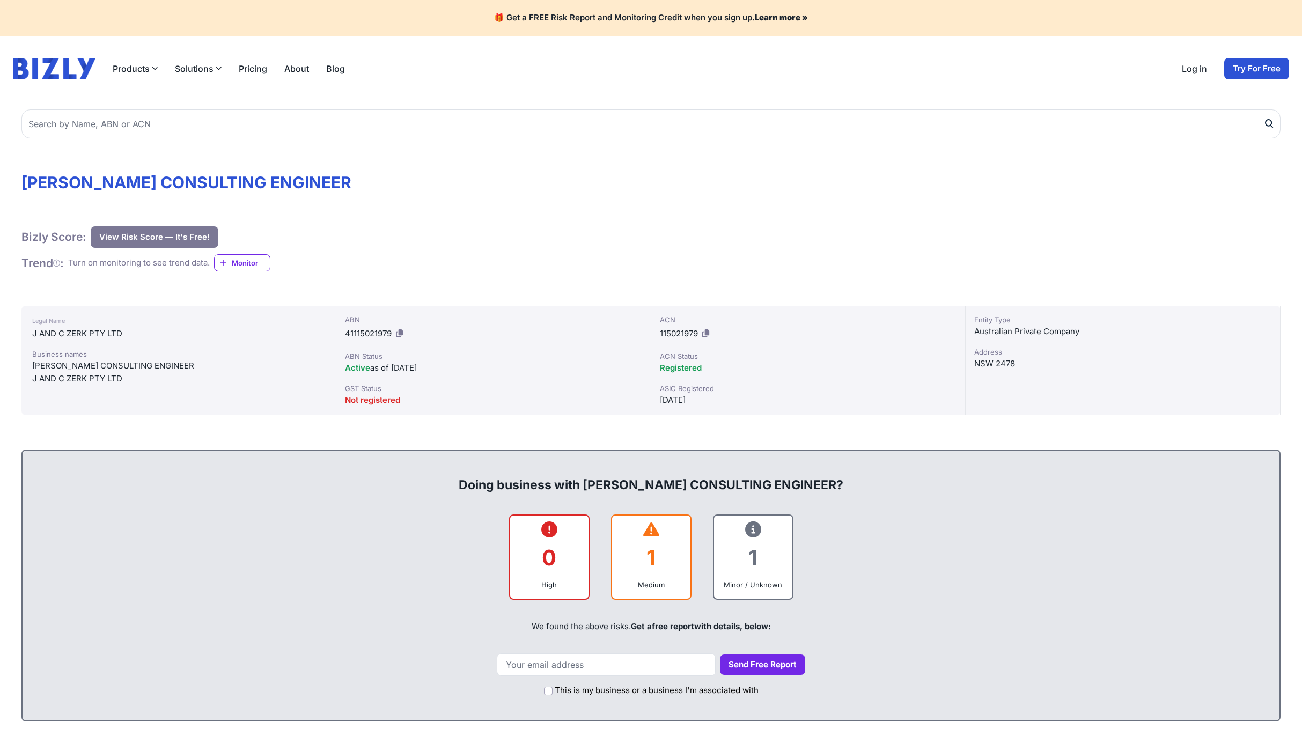 The image size is (1302, 729). Describe the element at coordinates (493, 356) in the screenshot. I see `div: ABN Status` at that location.